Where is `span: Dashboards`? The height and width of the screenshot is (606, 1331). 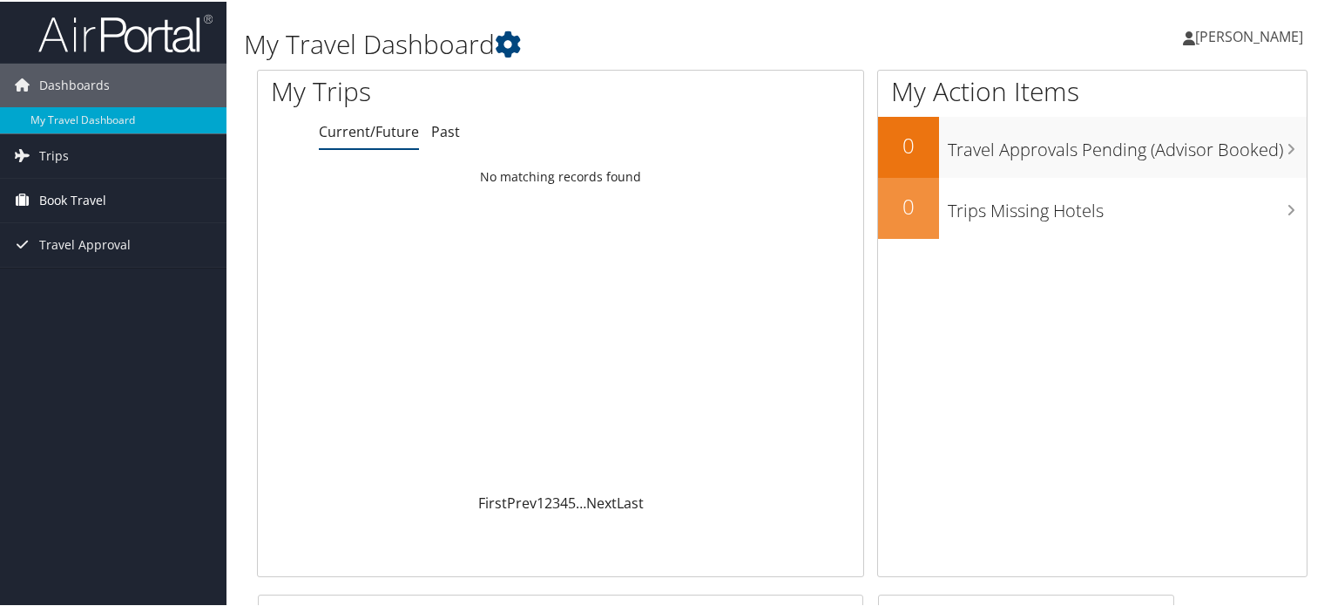 span: Dashboards is located at coordinates (74, 84).